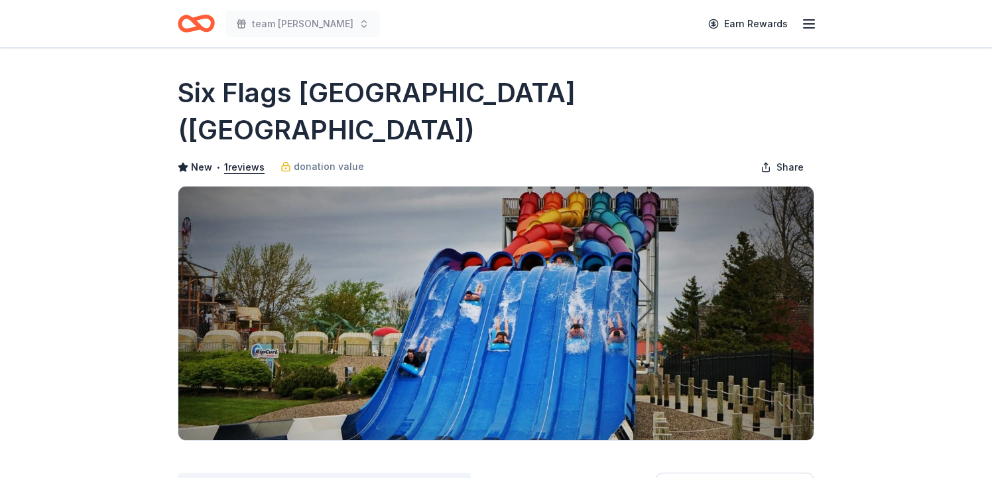  I want to click on img: Image for Six Flags Darien Lake (Corfu), so click(496, 313).